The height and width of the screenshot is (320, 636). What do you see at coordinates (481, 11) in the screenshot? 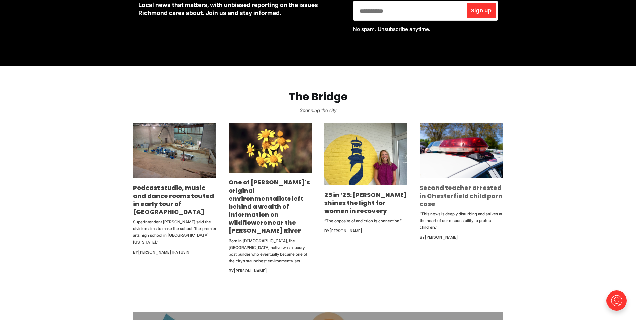
I see `span: Sign up` at bounding box center [481, 11].